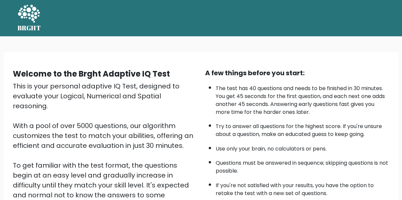  What do you see at coordinates (303, 165) in the screenshot?
I see `li: Questions must be answered in sequence; skipping questions is not possible.` at bounding box center [303, 165].